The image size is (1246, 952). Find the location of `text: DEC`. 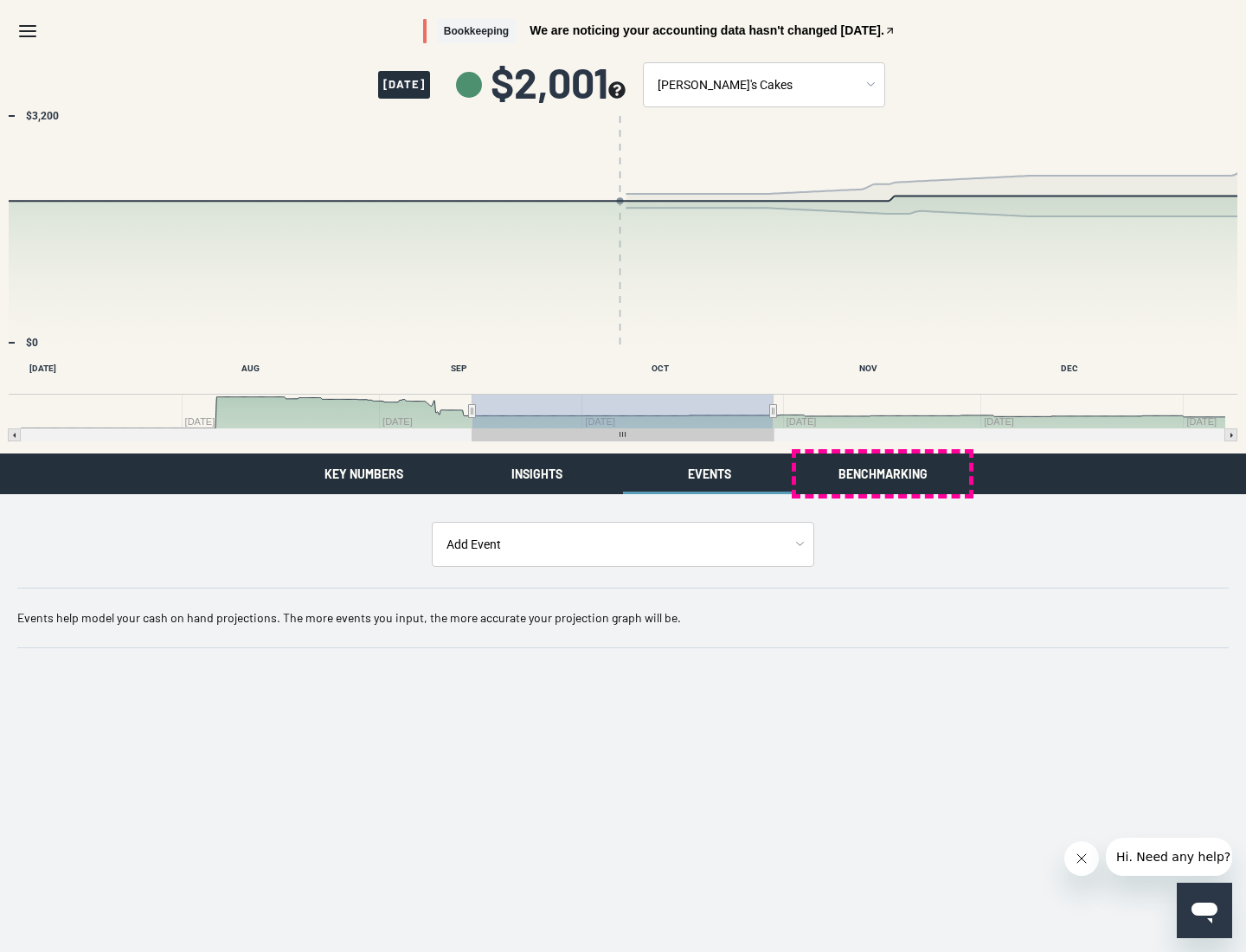

text: DEC is located at coordinates (1070, 368).